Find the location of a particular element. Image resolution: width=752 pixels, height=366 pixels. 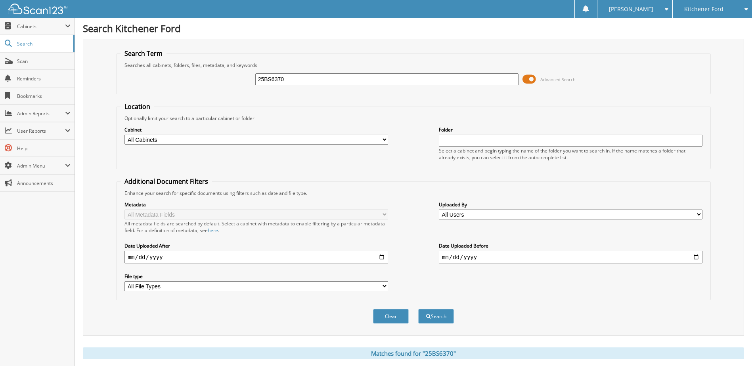

input: start is located at coordinates (256, 257).